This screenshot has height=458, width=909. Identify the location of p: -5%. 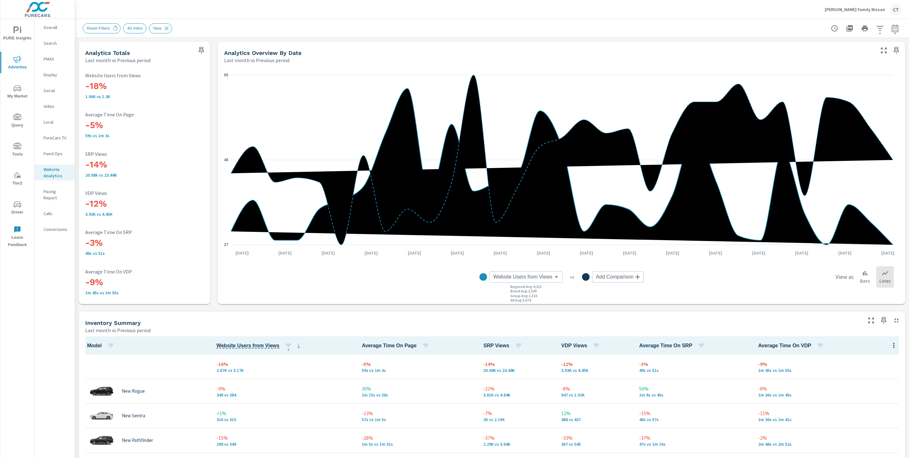
(417, 364).